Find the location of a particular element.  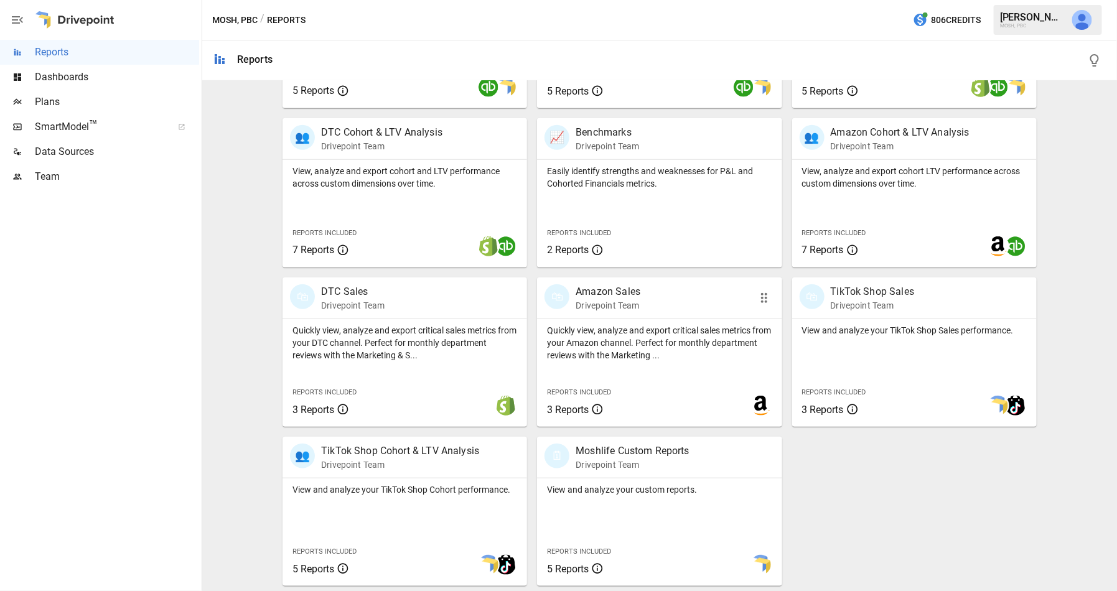

p: TikTok Shop Cohort & LTV Analysis is located at coordinates (400, 451).